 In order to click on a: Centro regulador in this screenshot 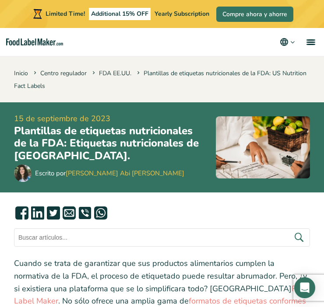, I will do `click(63, 73)`.